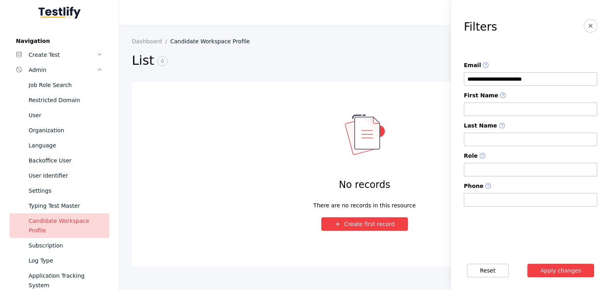 This screenshot has height=290, width=610. I want to click on label: Last Name, so click(531, 126).